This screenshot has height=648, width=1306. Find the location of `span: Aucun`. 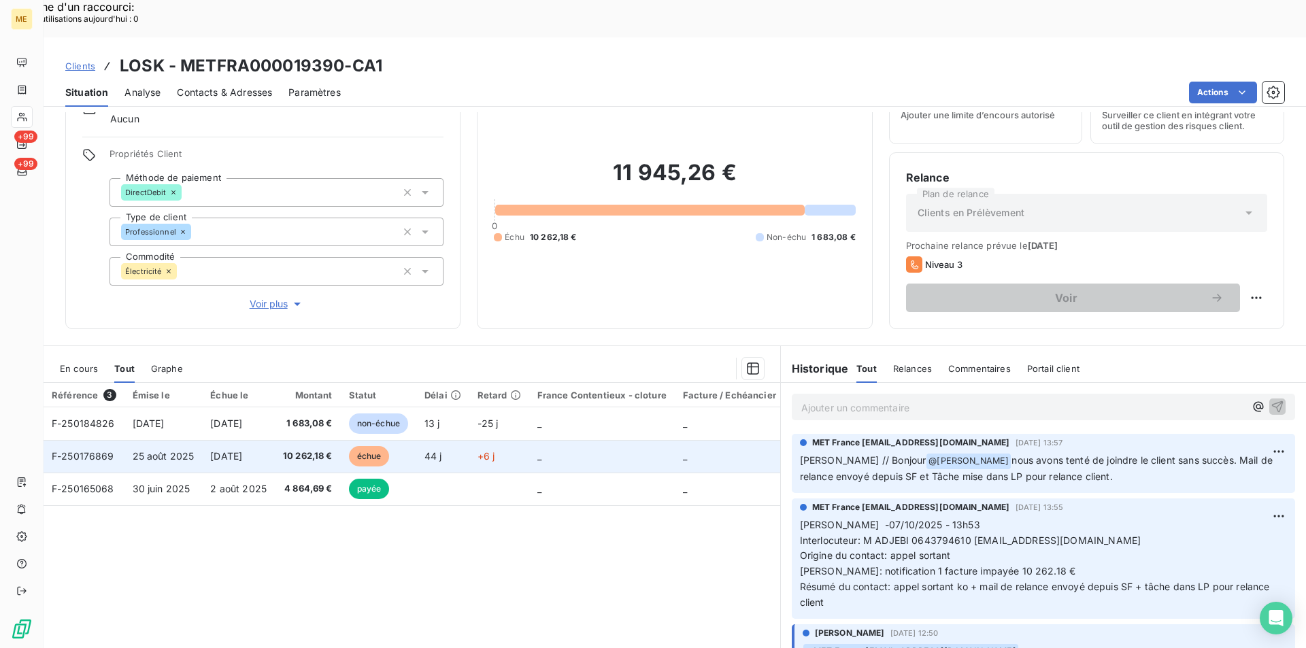

span: Aucun is located at coordinates (124, 119).